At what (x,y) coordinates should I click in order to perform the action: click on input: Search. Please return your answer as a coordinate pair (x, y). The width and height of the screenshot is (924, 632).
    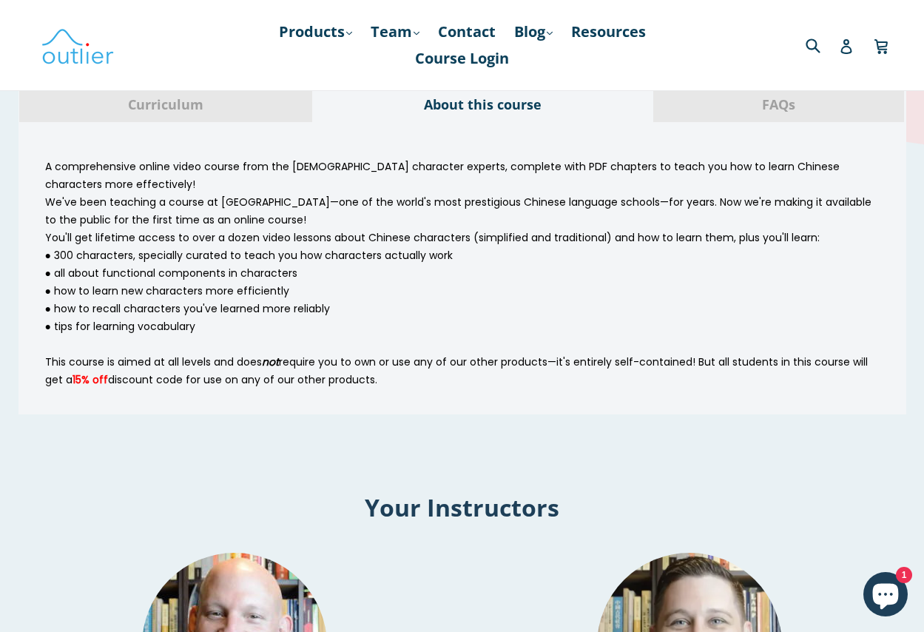
    Looking at the image, I should click on (822, 44).